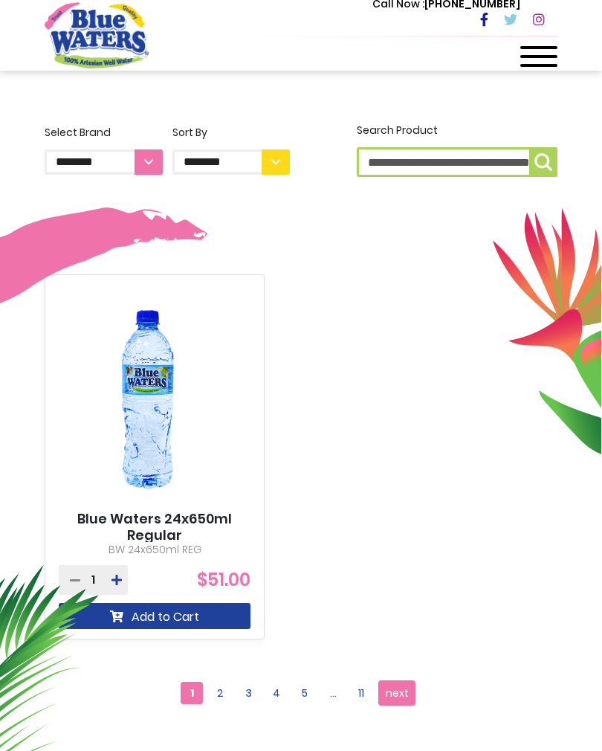 This screenshot has height=751, width=602. I want to click on input: Search Product, so click(457, 162).